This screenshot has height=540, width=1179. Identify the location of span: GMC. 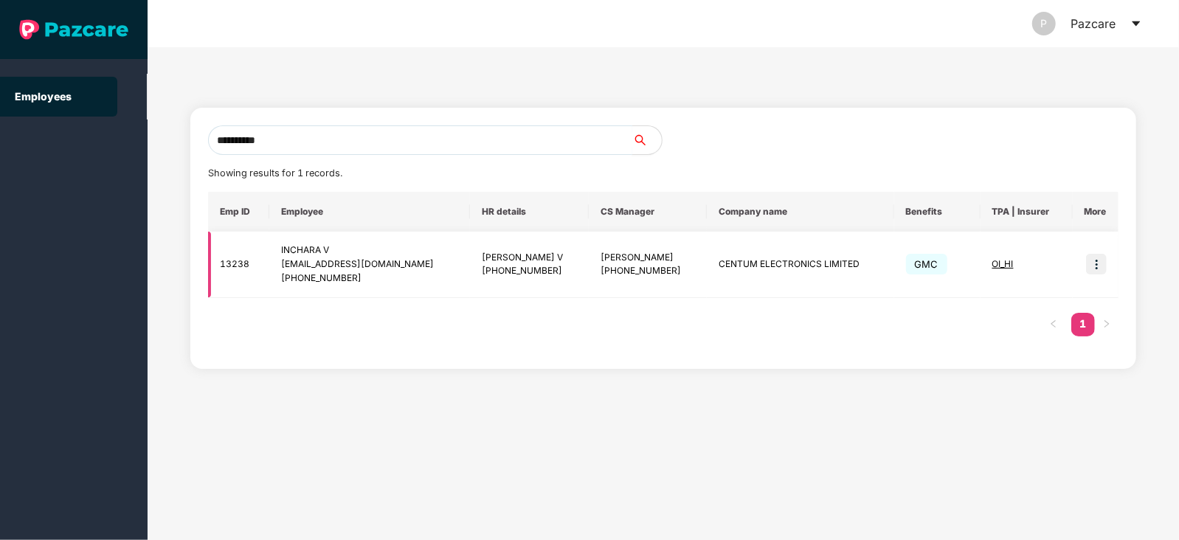
(926, 264).